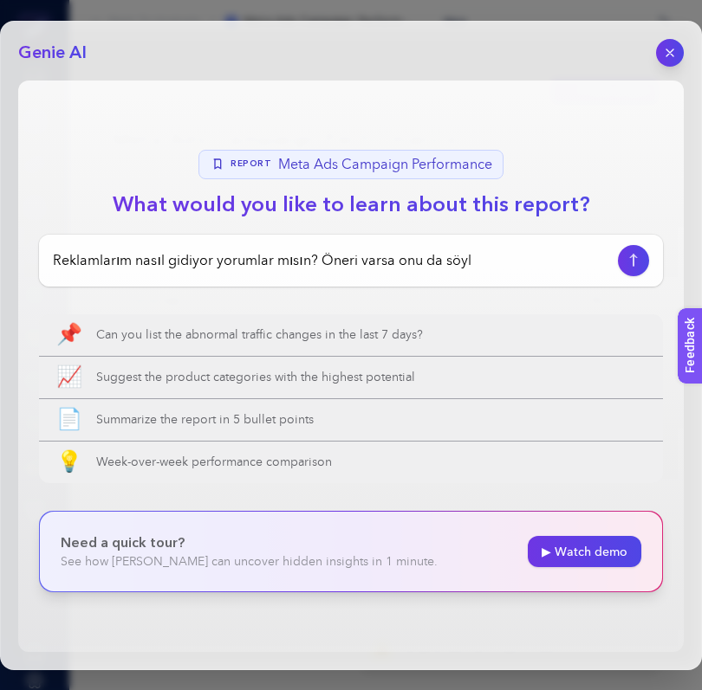  Describe the element at coordinates (249, 543) in the screenshot. I see `p: Need a quick tour?` at that location.